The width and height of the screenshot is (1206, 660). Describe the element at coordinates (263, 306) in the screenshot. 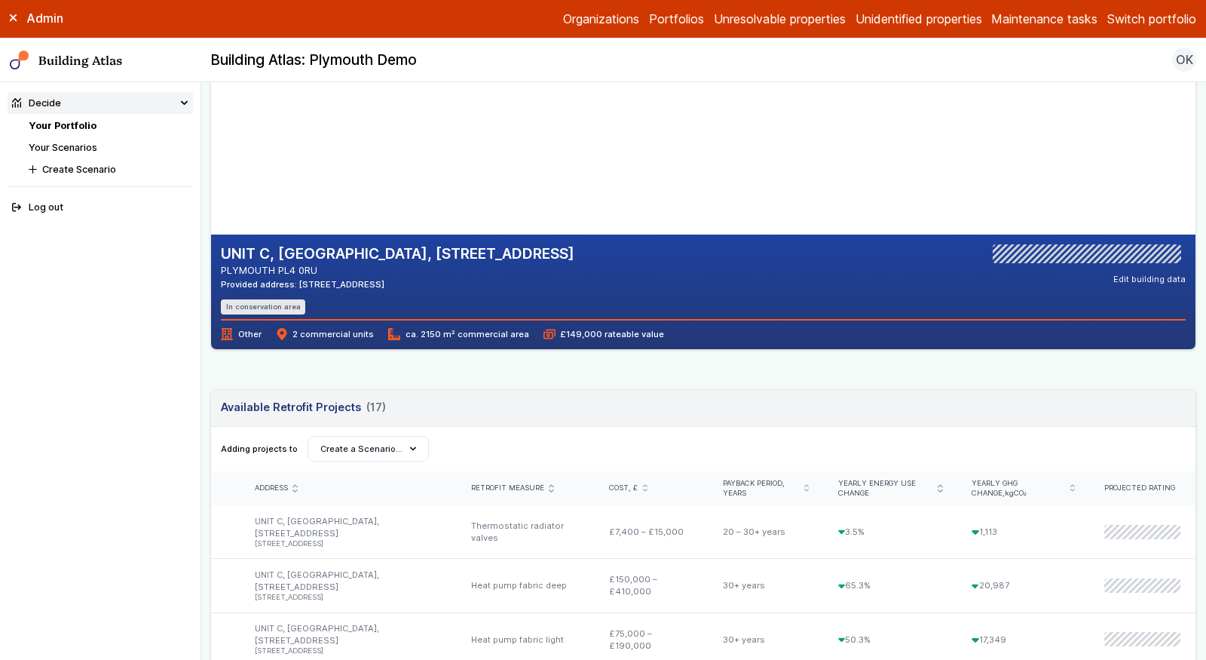

I see `li: In conservation area` at that location.